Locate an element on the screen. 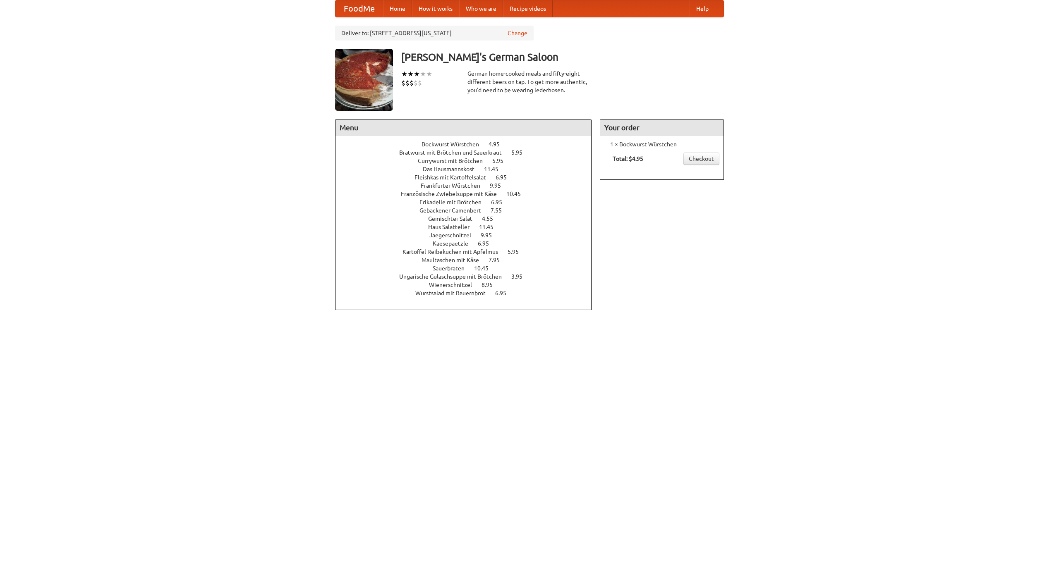  span: Gebackener Camenbert is located at coordinates (454, 211).